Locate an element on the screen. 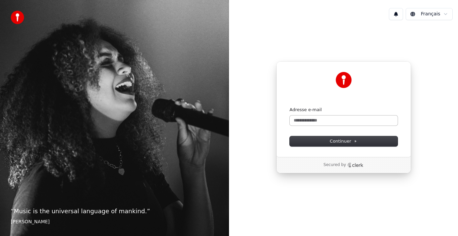 The width and height of the screenshot is (458, 236). span: Continuer is located at coordinates (344, 142).